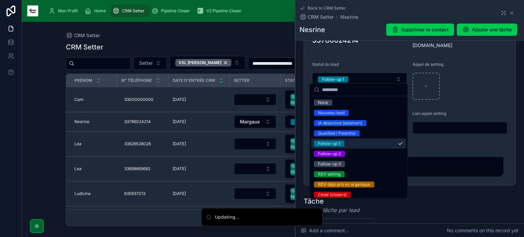 The width and height of the screenshot is (524, 237). What do you see at coordinates (143, 100) in the screenshot?
I see `a: 33000000000` at bounding box center [143, 100].